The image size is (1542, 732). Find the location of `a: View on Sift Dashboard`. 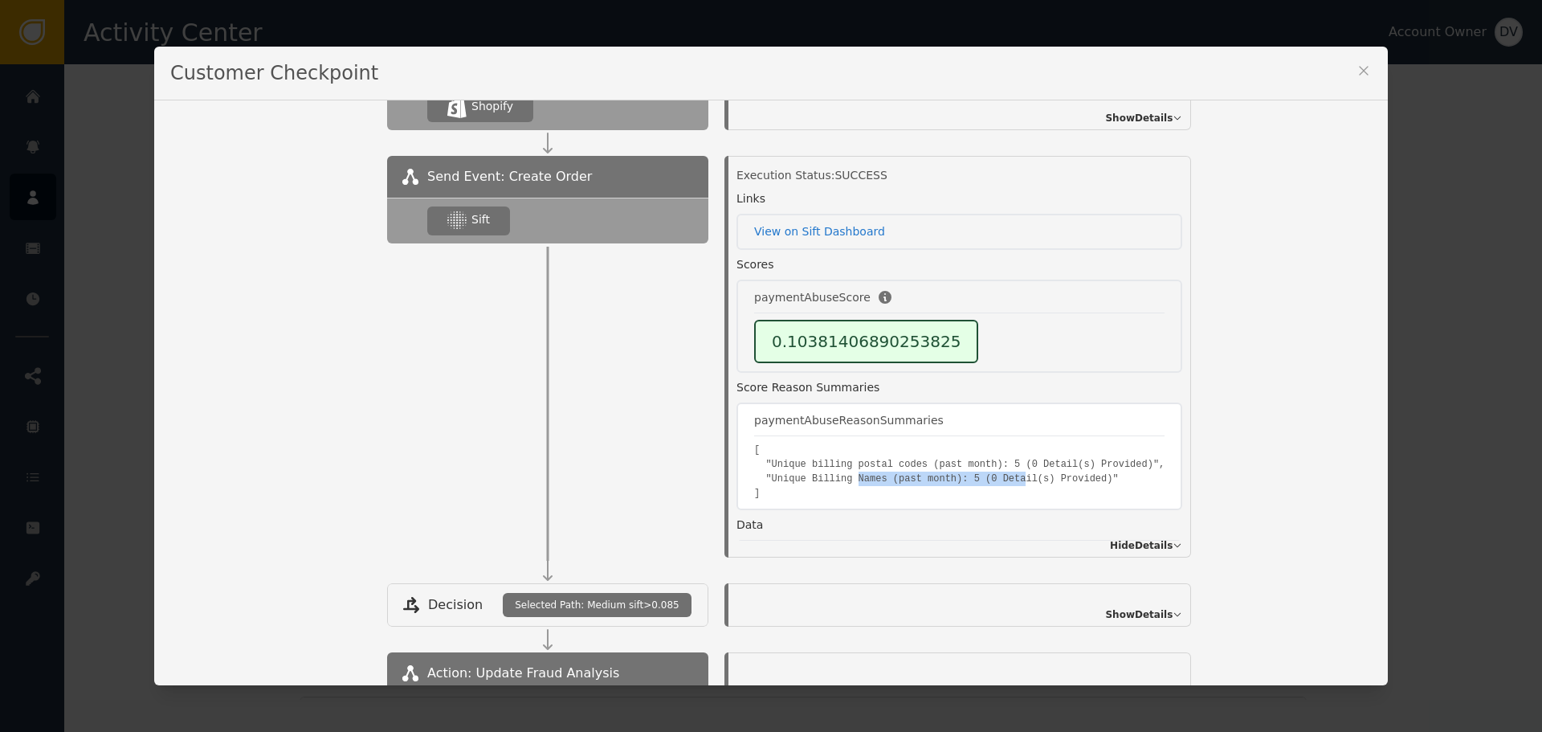

a: View on Sift Dashboard is located at coordinates (959, 231).